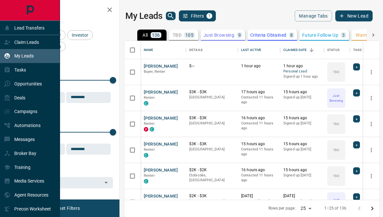 This screenshot has width=383, height=217. What do you see at coordinates (80, 35) in the screenshot?
I see `div: Investor` at bounding box center [80, 35].